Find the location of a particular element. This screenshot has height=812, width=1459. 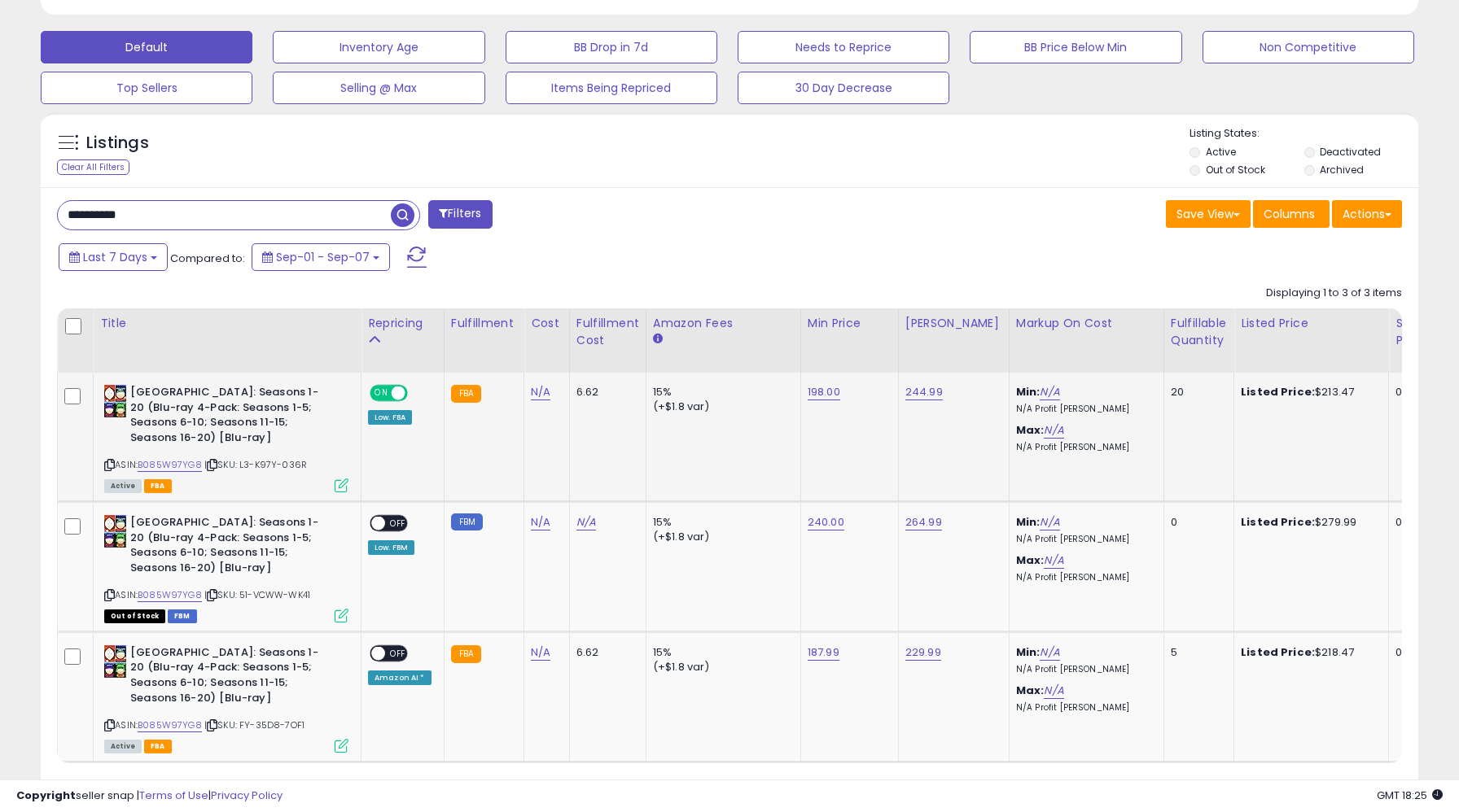

span: All listings that are currently out of stock and unavailable for purchase on Amazon is located at coordinates (134, 616).